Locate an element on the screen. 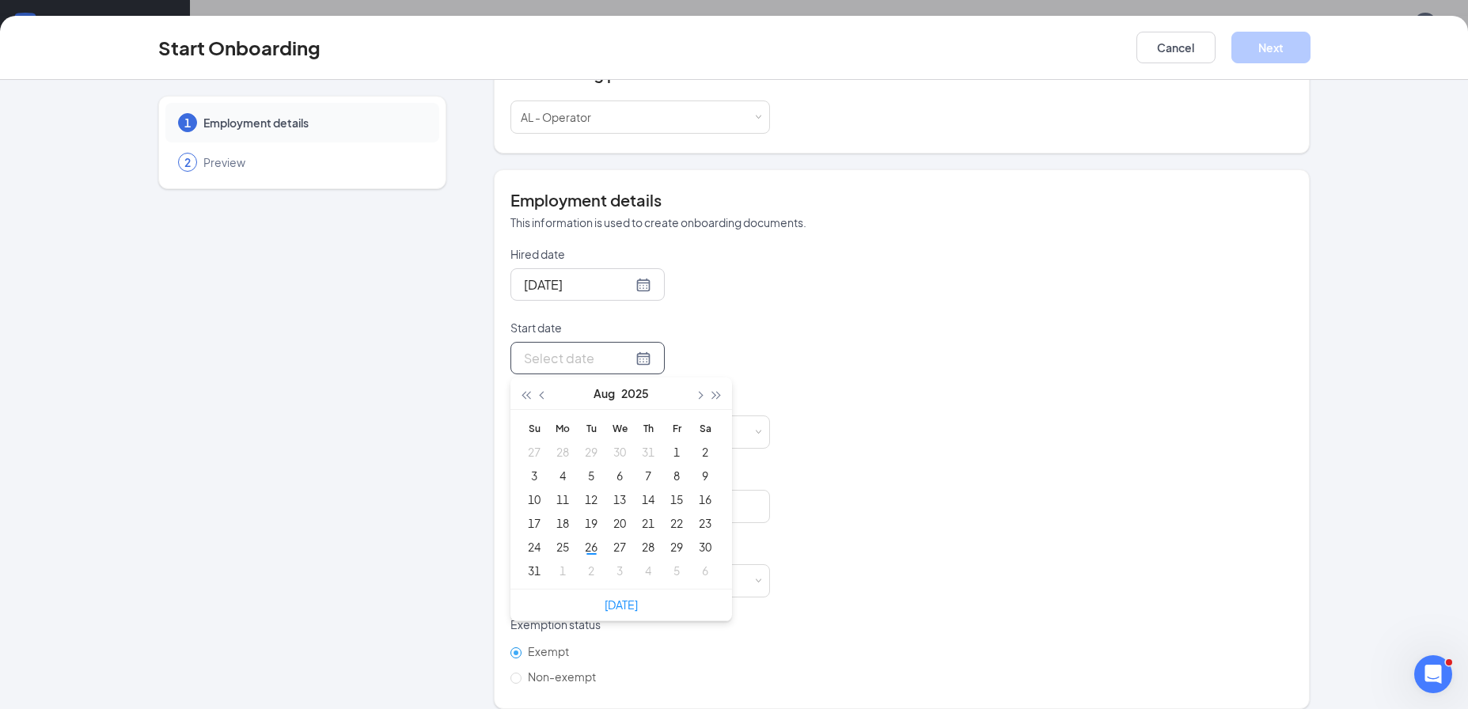  td: 2025-08-05 is located at coordinates (591, 476).